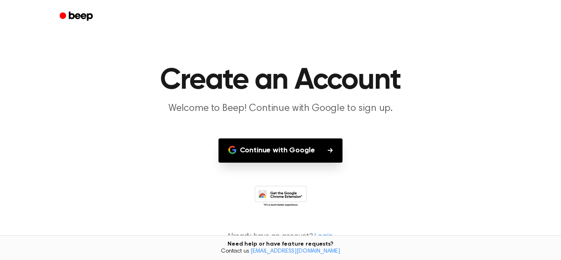  I want to click on p: Welcome to Beep! Continue with Google to sign up., so click(281, 109).